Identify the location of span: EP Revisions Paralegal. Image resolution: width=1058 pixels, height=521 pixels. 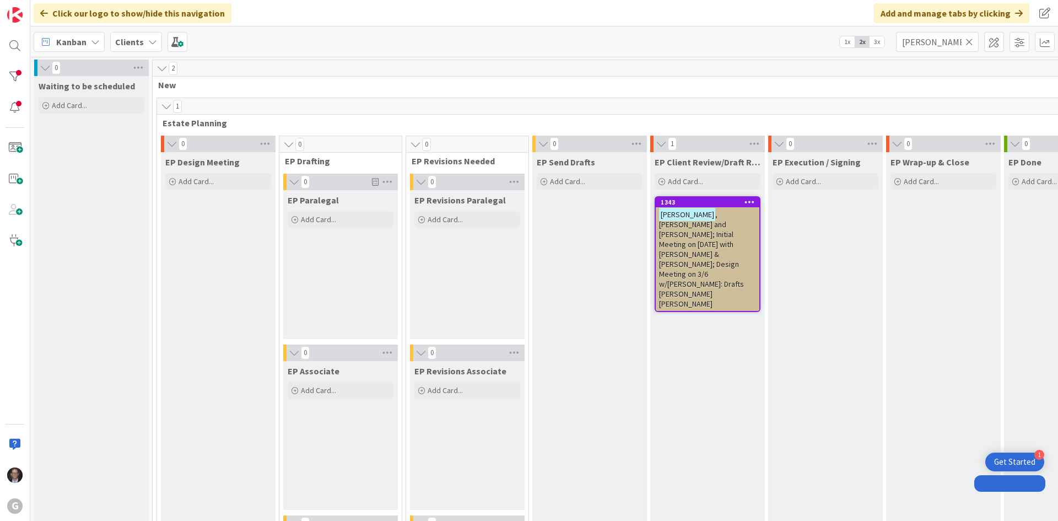
(460, 200).